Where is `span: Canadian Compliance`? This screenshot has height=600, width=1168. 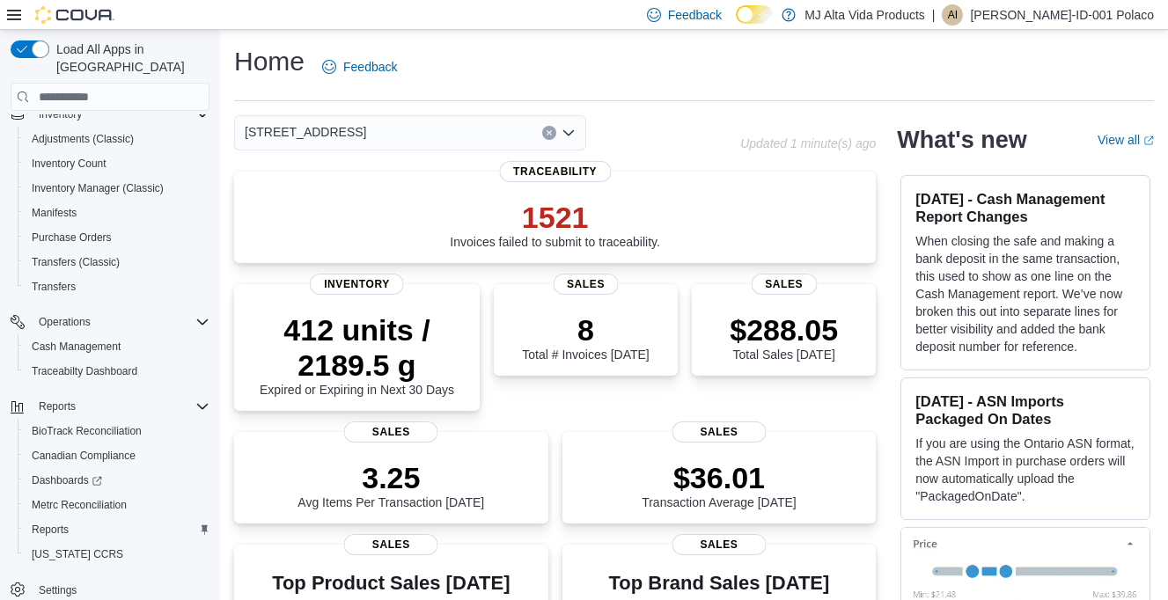 span: Canadian Compliance is located at coordinates (84, 456).